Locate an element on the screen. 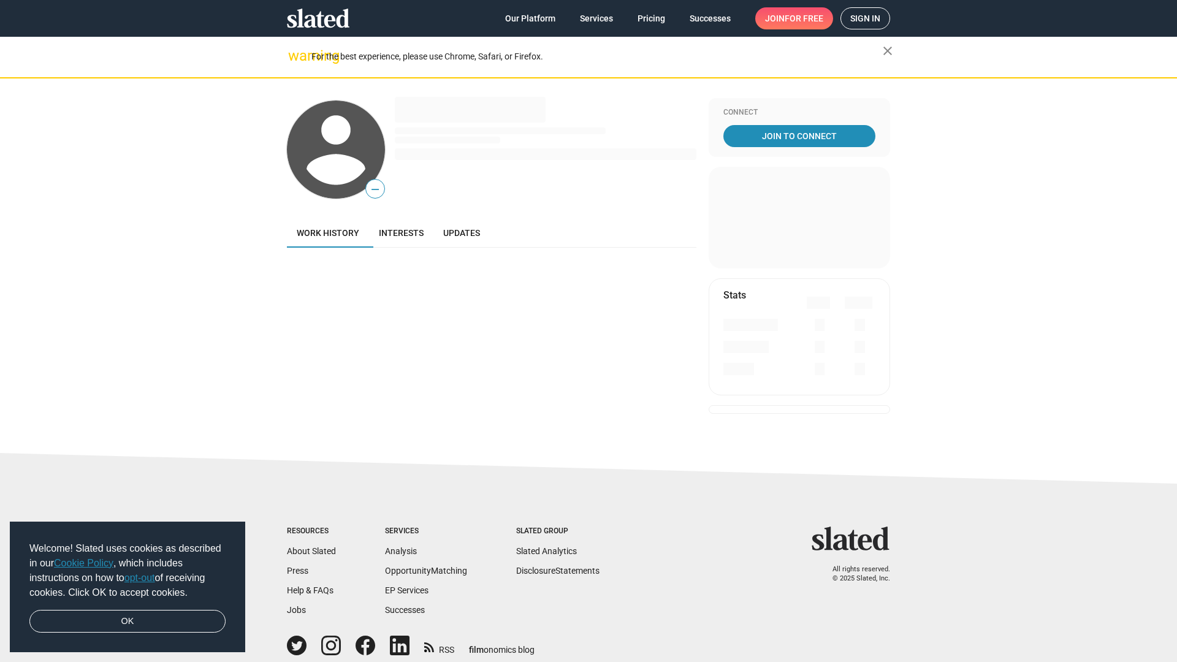  div: For the best experience, please use Chrome, Safari, or Firefox. is located at coordinates (597, 56).